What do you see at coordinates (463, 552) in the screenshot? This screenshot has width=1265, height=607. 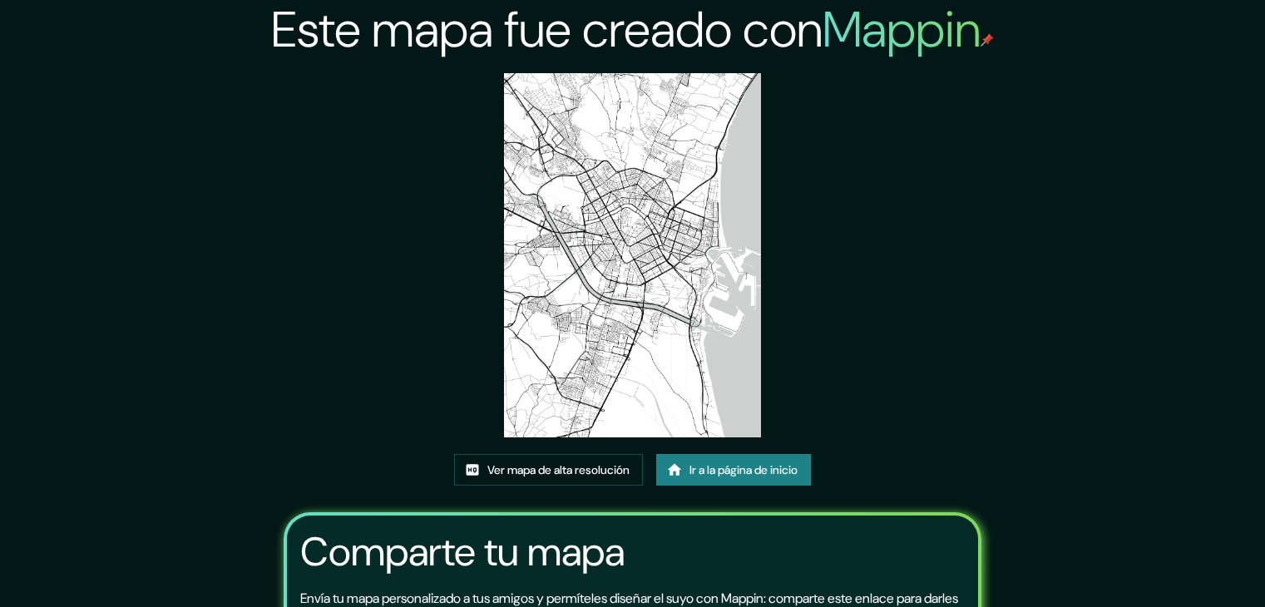 I see `font: Comparte tu mapa` at bounding box center [463, 552].